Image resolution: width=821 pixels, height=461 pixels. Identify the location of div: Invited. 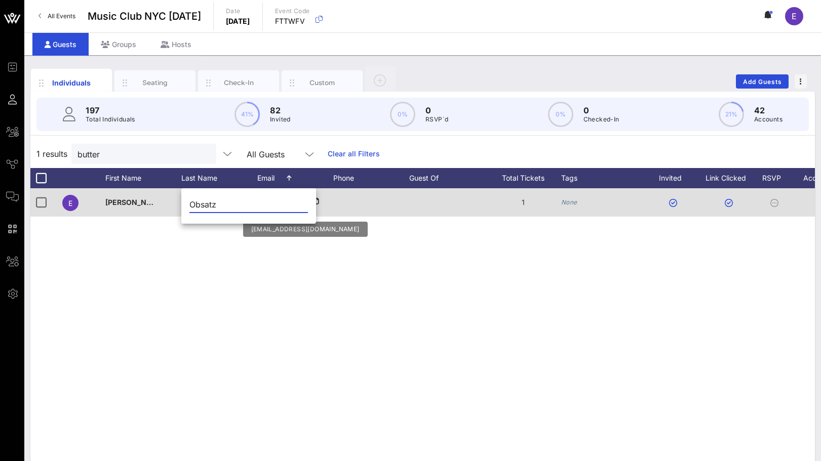
(675, 178).